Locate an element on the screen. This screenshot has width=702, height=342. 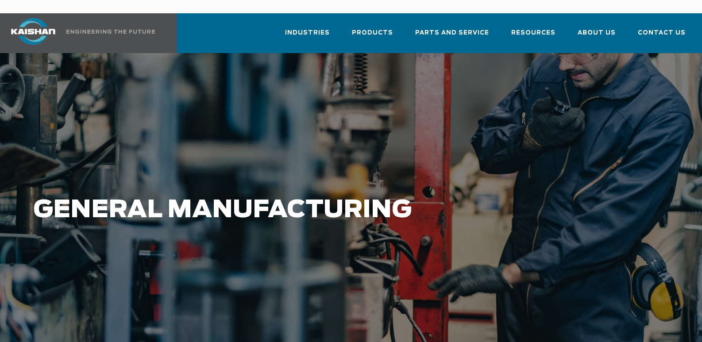
a: Resources is located at coordinates (533, 36).